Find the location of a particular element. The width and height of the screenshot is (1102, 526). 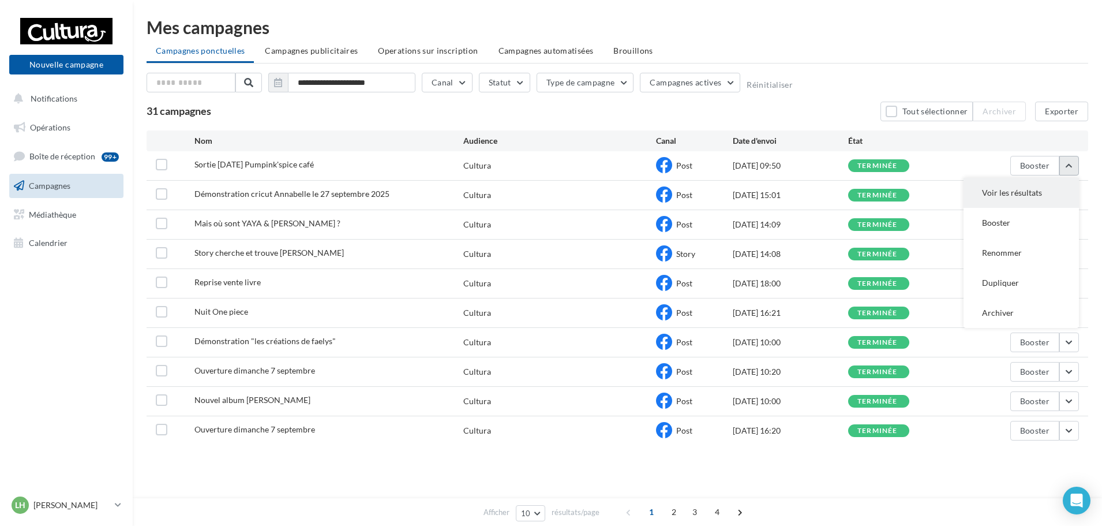

span: 1 is located at coordinates (651, 512).